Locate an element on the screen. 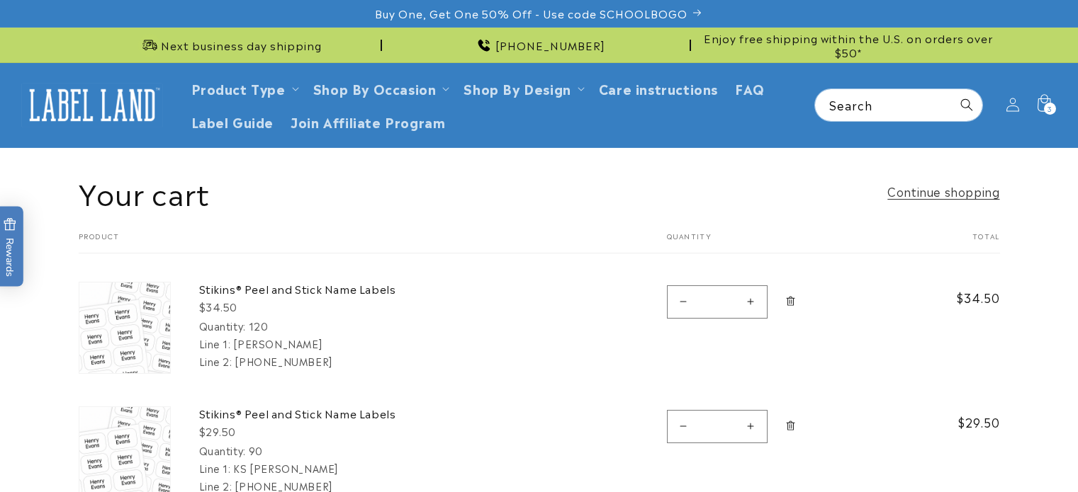 This screenshot has width=1078, height=492. dt: Quantity: is located at coordinates (222, 326).